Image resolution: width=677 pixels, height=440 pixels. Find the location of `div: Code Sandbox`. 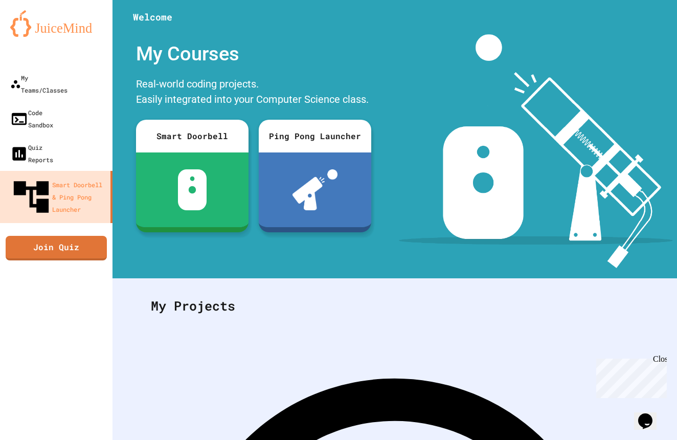

div: Code Sandbox is located at coordinates (32, 119).